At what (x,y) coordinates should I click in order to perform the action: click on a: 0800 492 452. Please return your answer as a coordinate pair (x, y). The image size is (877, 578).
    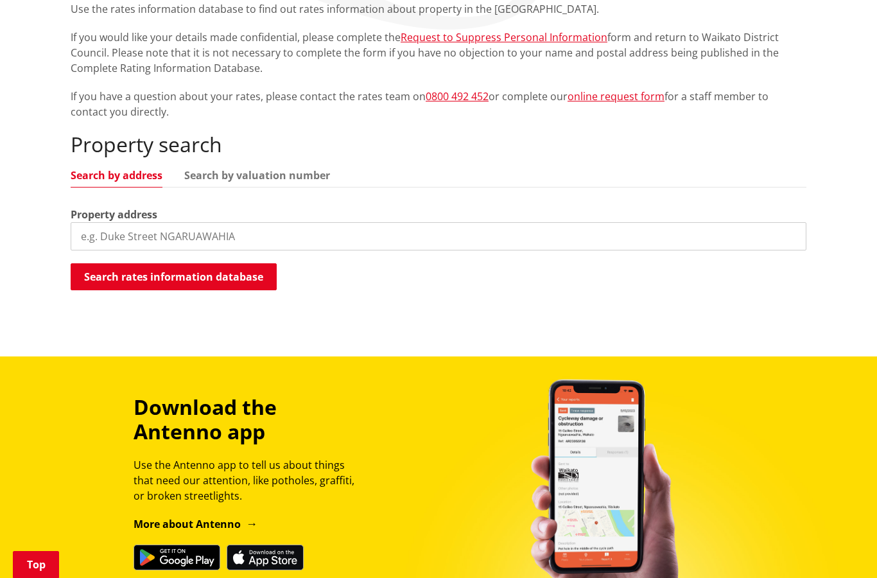
    Looking at the image, I should click on (457, 96).